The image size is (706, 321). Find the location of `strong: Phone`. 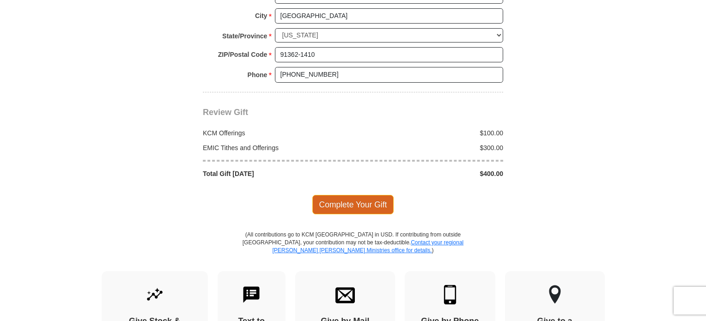

strong: Phone is located at coordinates (257, 75).